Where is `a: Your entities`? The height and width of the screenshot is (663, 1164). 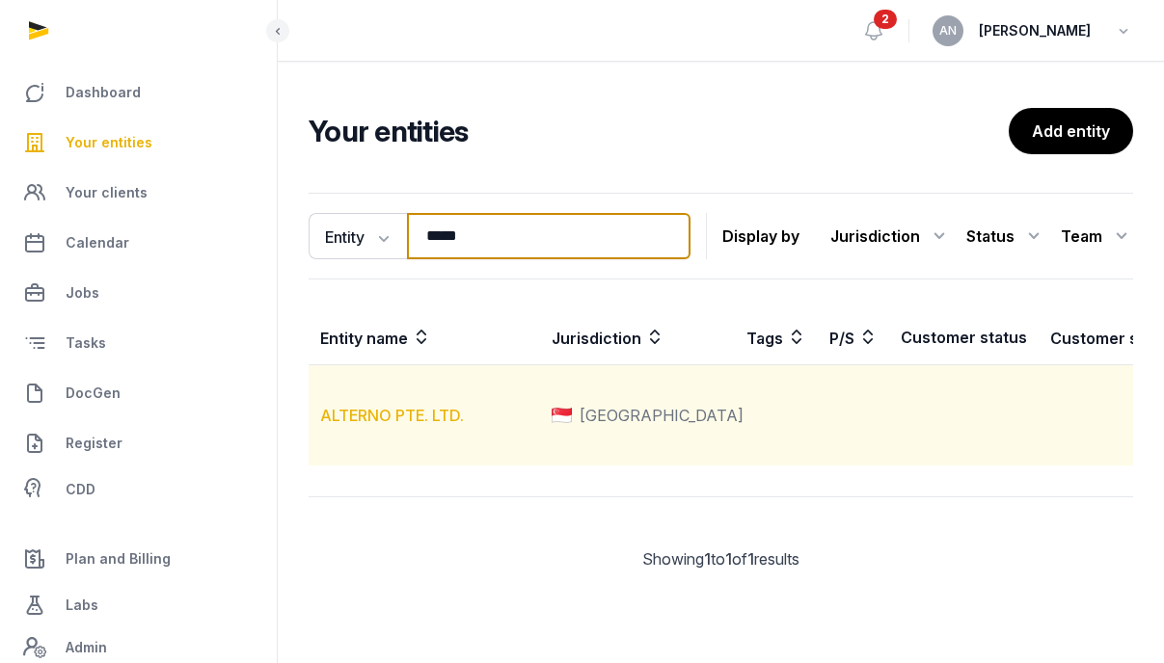
a: Your entities is located at coordinates (138, 143).